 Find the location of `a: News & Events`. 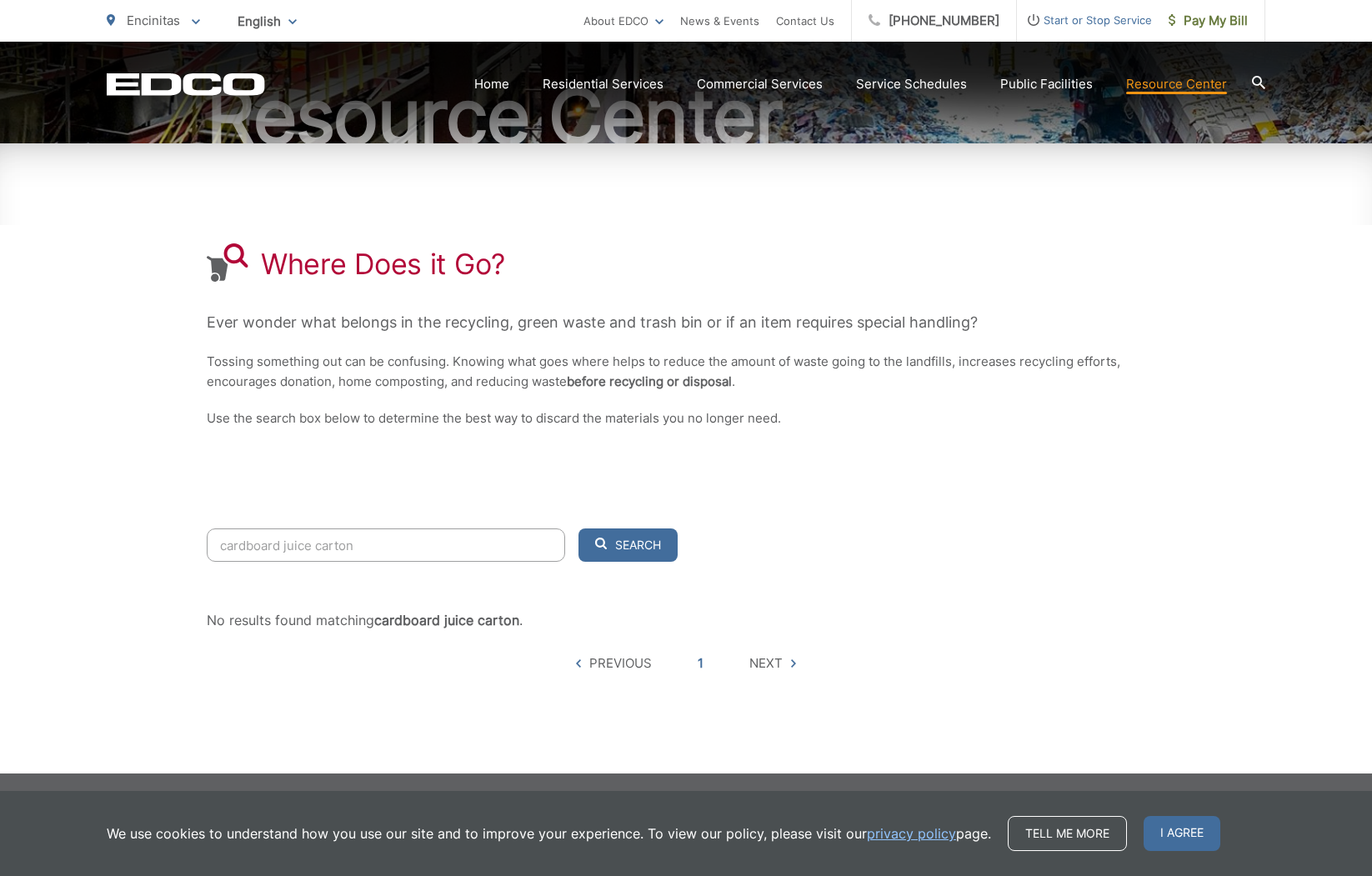

a: News & Events is located at coordinates (719, 21).